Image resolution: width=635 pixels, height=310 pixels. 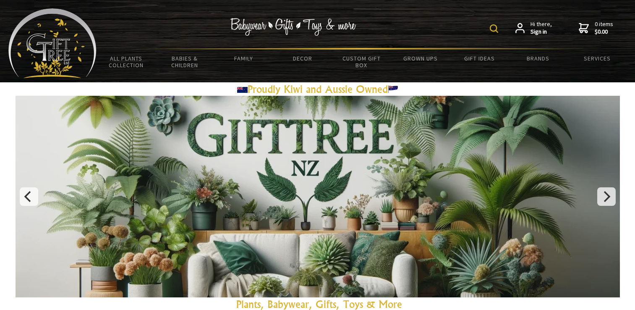 I want to click on a: Custom Gift Box, so click(x=361, y=62).